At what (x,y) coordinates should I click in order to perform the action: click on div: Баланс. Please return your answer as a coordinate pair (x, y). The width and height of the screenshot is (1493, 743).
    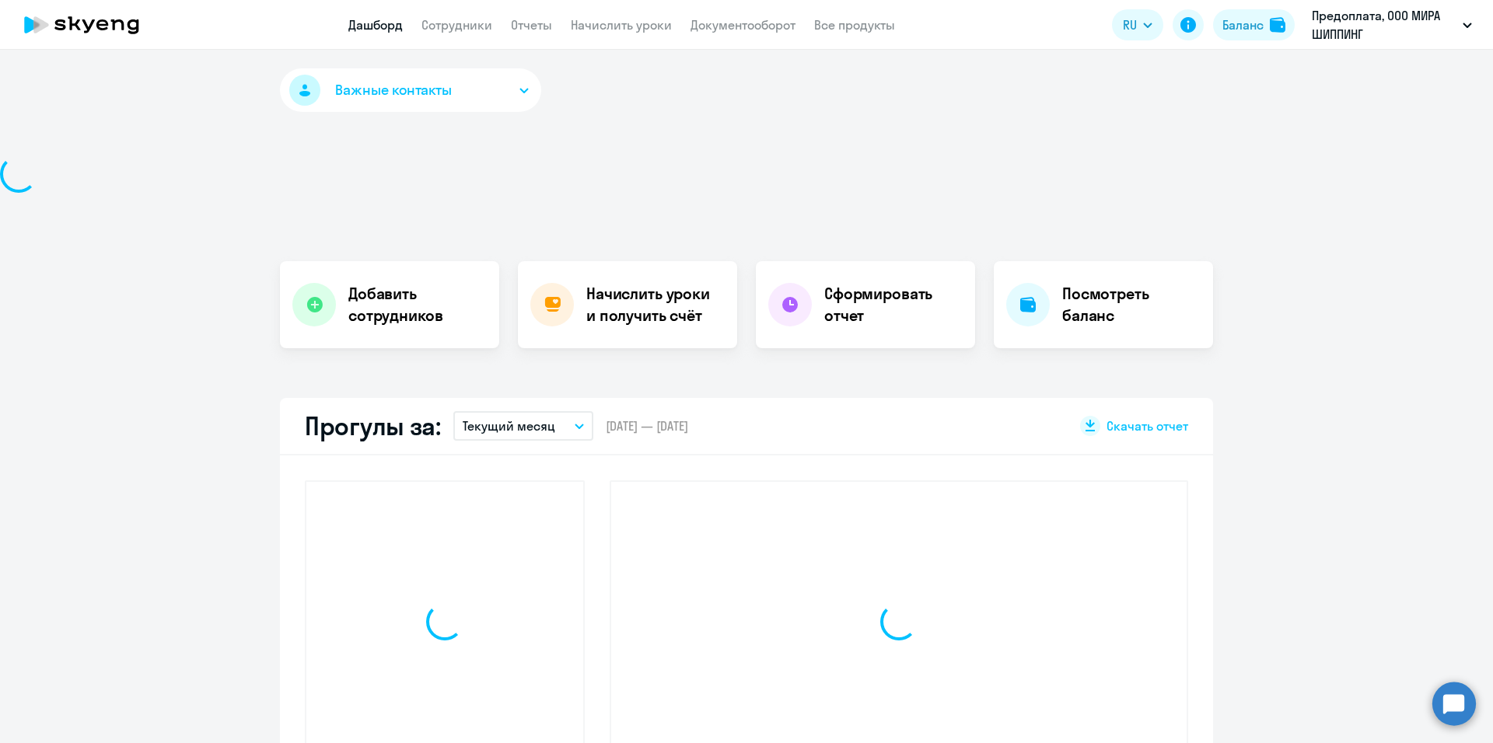
    Looking at the image, I should click on (1243, 25).